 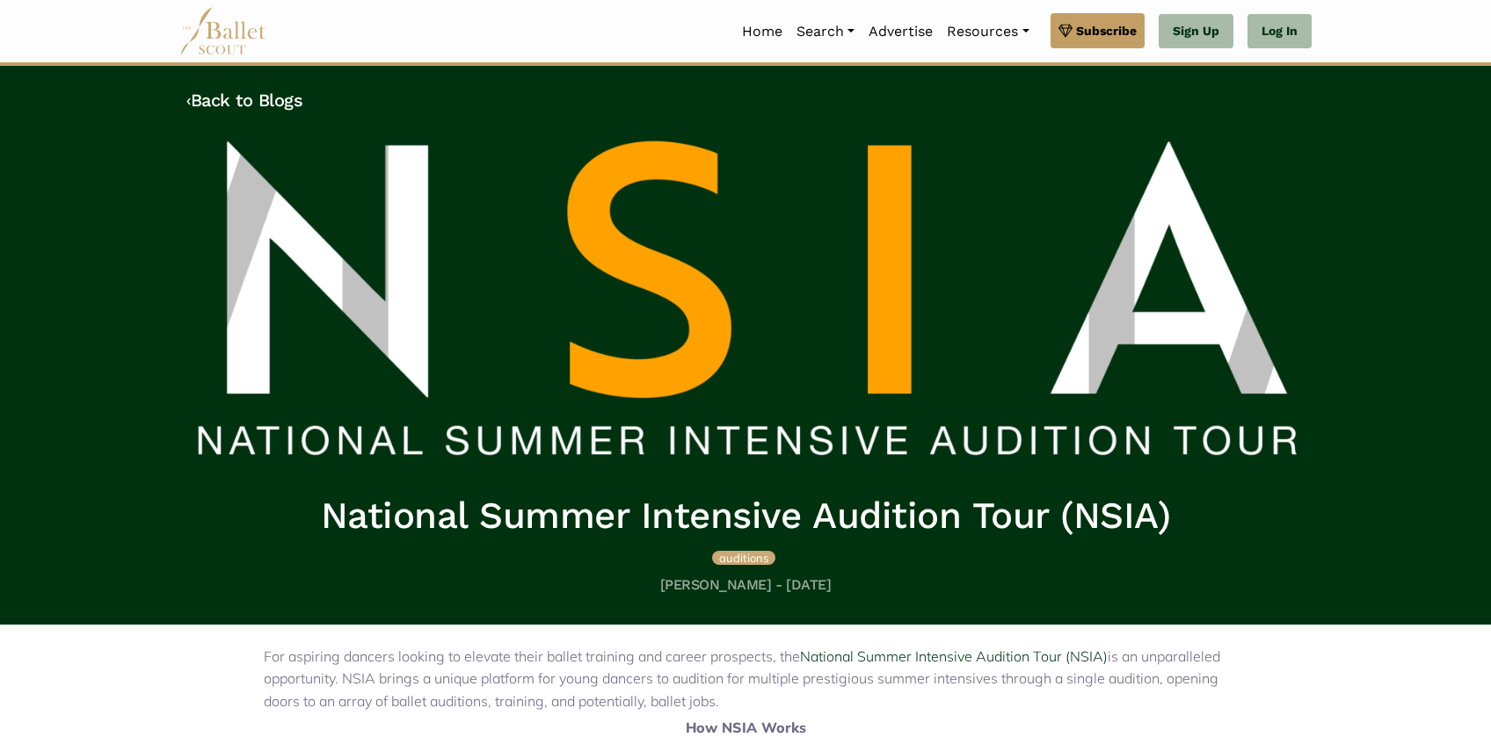 I want to click on a: auditions, so click(x=744, y=557).